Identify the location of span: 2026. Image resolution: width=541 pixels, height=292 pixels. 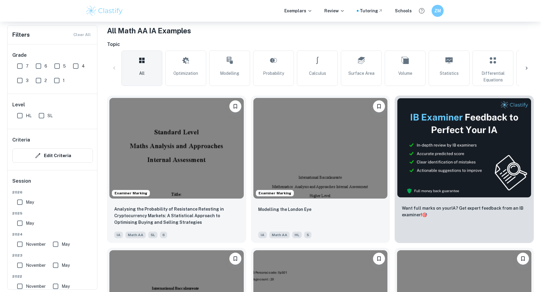
(53, 192).